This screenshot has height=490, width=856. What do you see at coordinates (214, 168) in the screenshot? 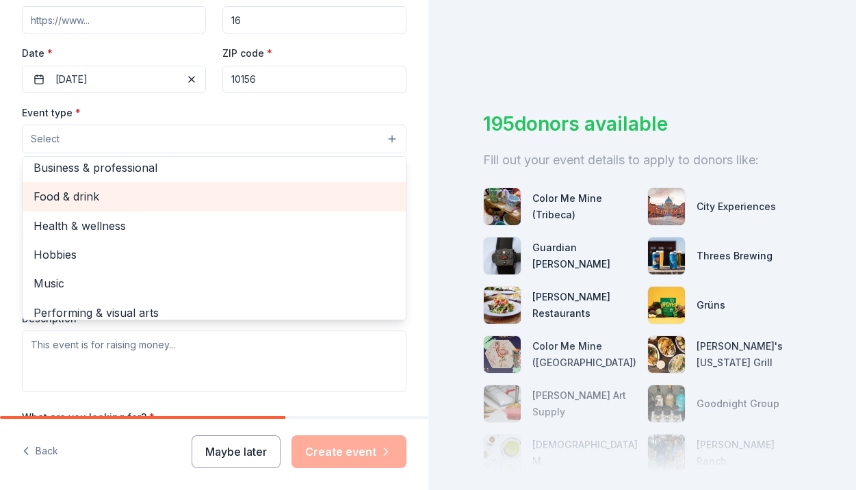
I see `span: Business & professional` at bounding box center [214, 168].